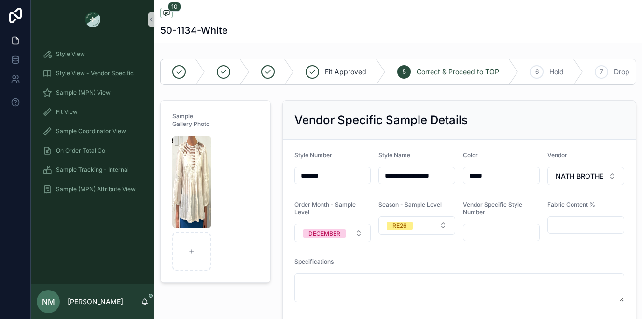 This screenshot has height=319, width=642. Describe the element at coordinates (174, 7) in the screenshot. I see `span: 10` at that location.